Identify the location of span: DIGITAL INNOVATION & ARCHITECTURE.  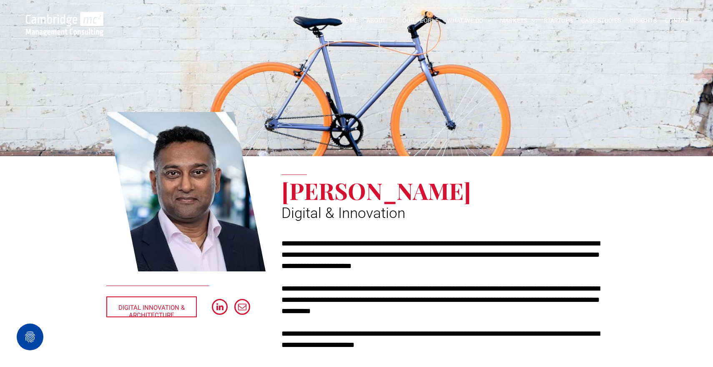
(151, 311).